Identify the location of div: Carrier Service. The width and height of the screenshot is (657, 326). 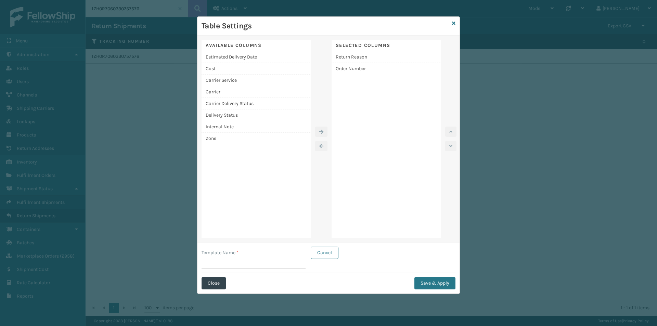
(256, 80).